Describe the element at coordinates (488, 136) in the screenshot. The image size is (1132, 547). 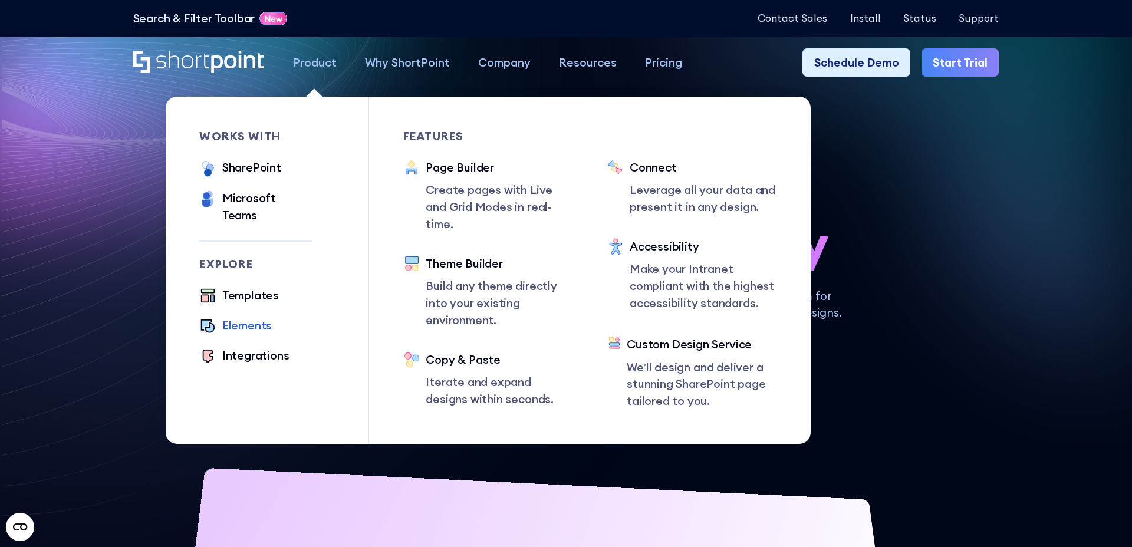
I see `div: Features` at that location.